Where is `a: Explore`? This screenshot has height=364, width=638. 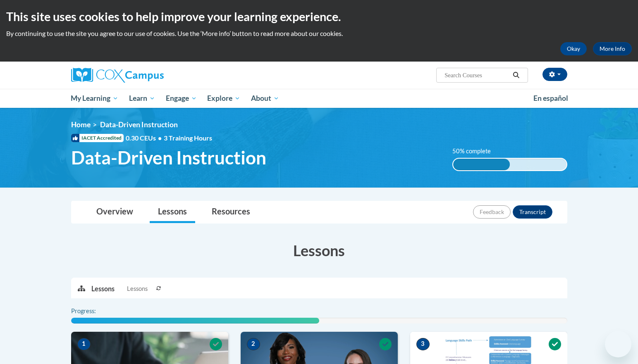 a: Explore is located at coordinates (224, 98).